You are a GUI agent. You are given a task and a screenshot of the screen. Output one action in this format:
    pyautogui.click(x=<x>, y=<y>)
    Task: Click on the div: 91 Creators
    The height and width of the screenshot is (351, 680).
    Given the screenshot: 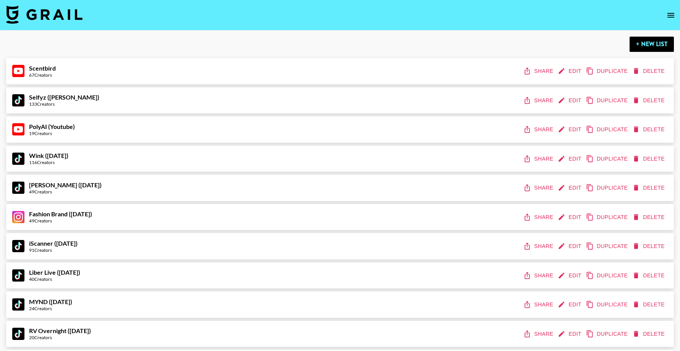 What is the action you would take?
    pyautogui.click(x=53, y=250)
    